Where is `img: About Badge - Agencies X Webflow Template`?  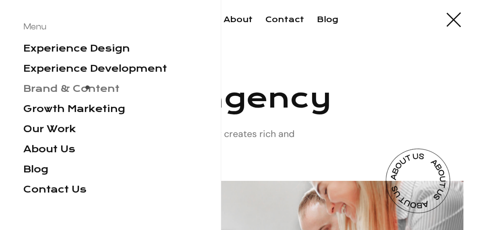 img: About Badge - Agencies X Webflow Template is located at coordinates (418, 181).